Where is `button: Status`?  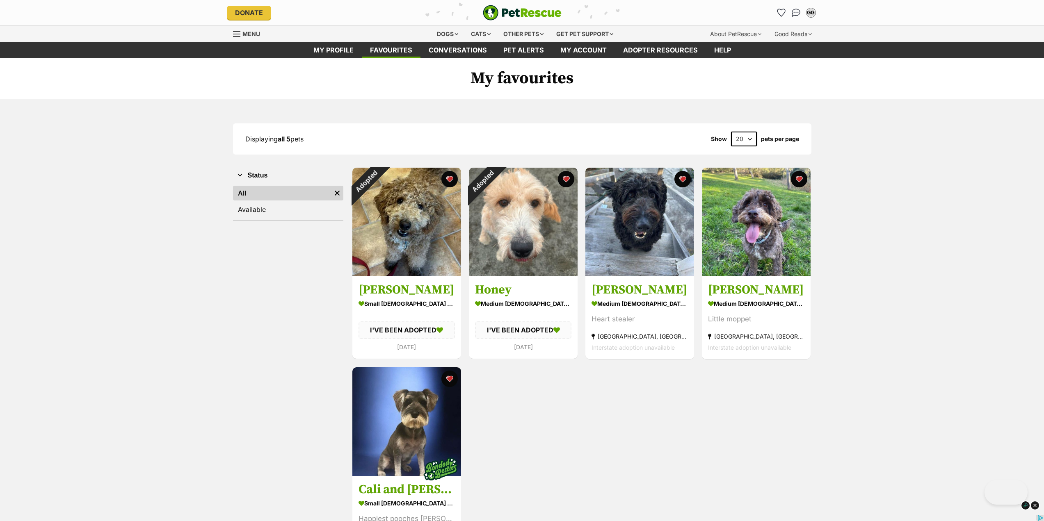 button: Status is located at coordinates (288, 176).